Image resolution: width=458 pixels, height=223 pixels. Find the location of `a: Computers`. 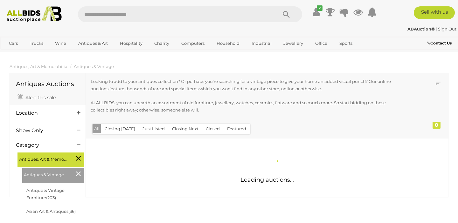

a: Computers is located at coordinates (193, 43).